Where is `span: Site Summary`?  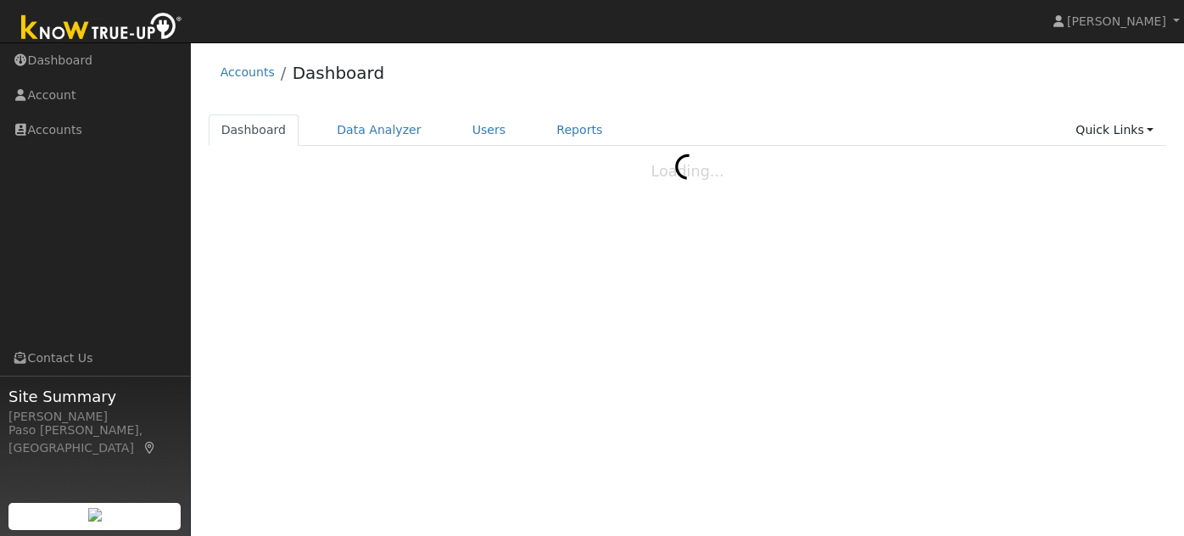
span: Site Summary is located at coordinates (95, 396).